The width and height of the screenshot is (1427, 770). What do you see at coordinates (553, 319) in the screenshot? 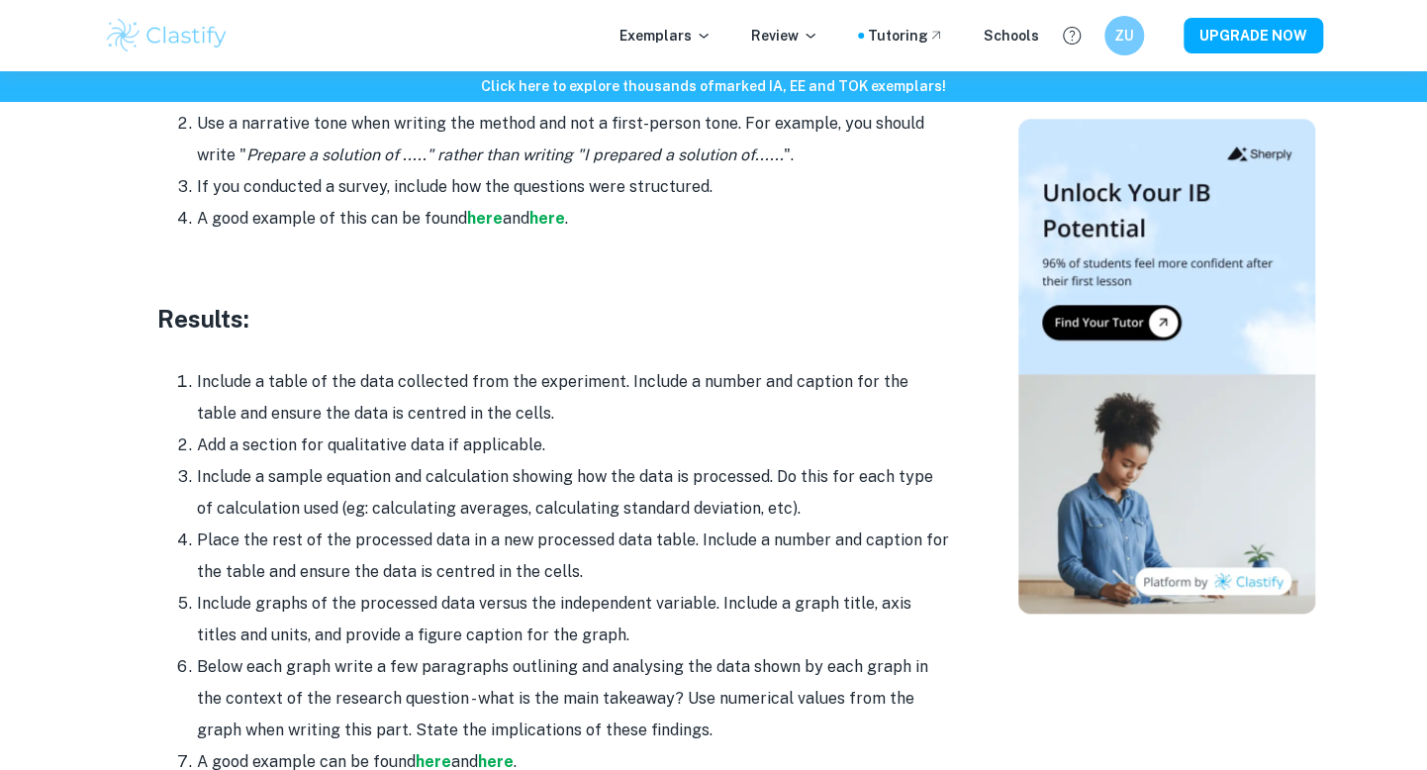
I see `h3: Results:` at bounding box center [553, 319].